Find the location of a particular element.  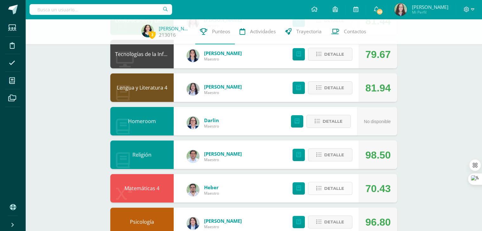

img: 00229b7027b55c487e096d516d4a36c4.png is located at coordinates (193, 190).